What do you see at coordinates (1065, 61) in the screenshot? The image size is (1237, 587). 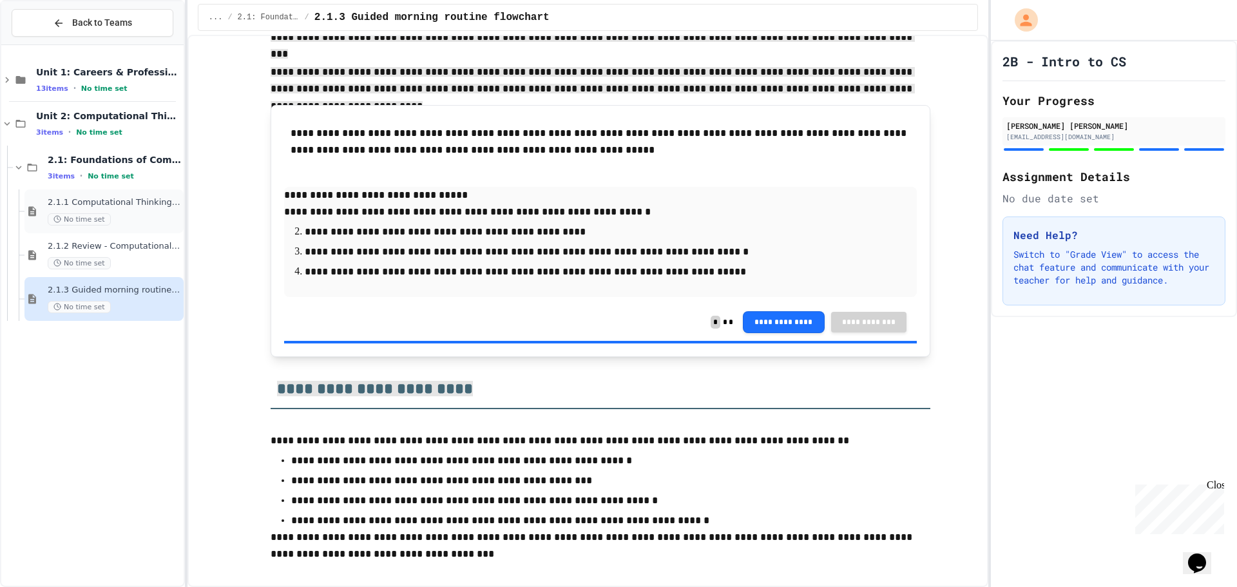 I see `h1: 2B - Intro to CS` at bounding box center [1065, 61].